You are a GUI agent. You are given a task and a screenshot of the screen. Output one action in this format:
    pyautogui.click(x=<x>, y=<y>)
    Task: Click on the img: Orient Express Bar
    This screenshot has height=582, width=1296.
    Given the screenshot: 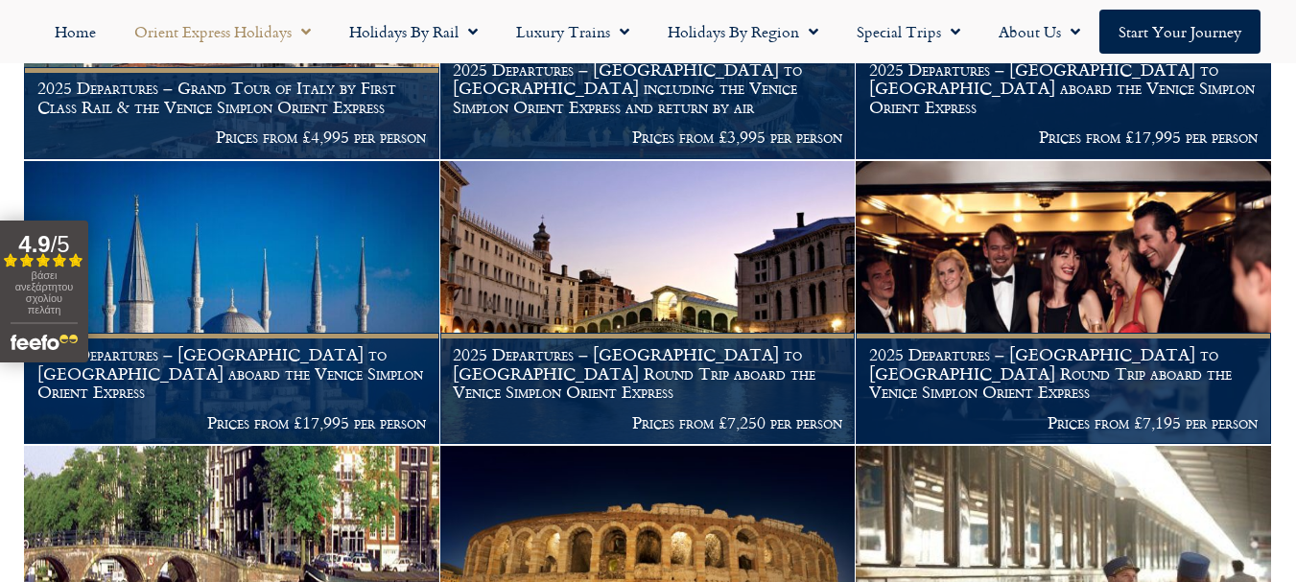 What is the action you would take?
    pyautogui.click(x=1063, y=302)
    